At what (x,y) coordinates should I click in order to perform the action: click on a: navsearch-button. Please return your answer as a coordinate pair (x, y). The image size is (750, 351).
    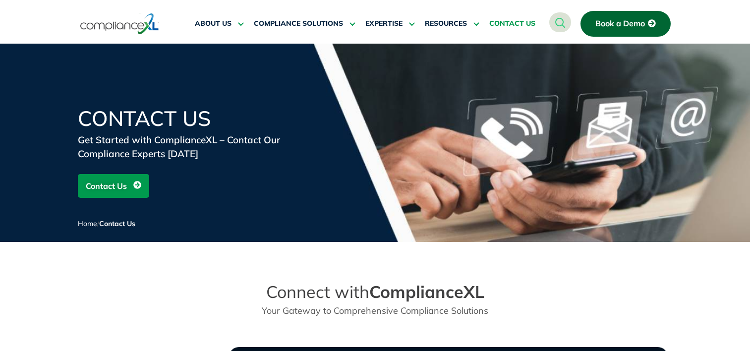
    Looking at the image, I should click on (560, 22).